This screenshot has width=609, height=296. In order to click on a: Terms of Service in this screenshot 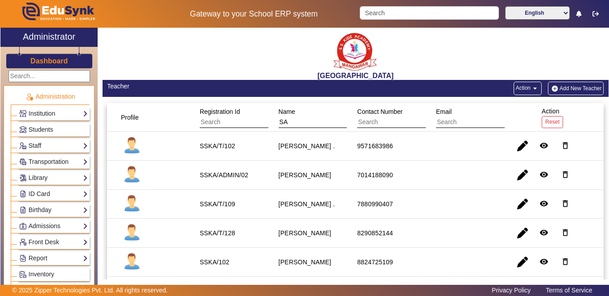, I will do `click(569, 290)`.